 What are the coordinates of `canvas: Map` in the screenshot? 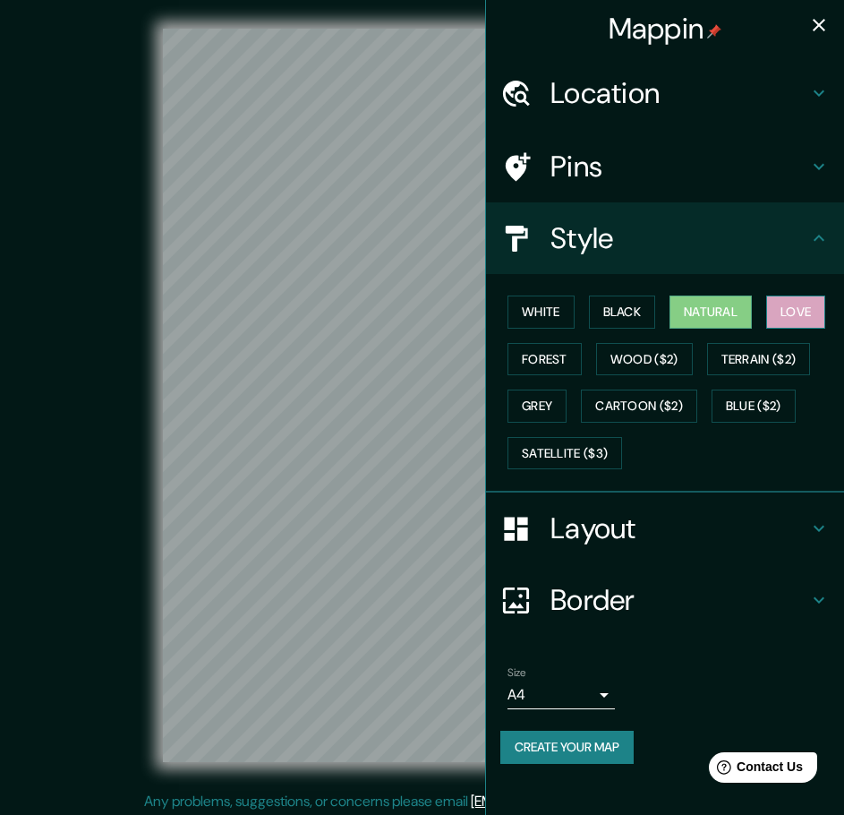 It's located at (422, 395).